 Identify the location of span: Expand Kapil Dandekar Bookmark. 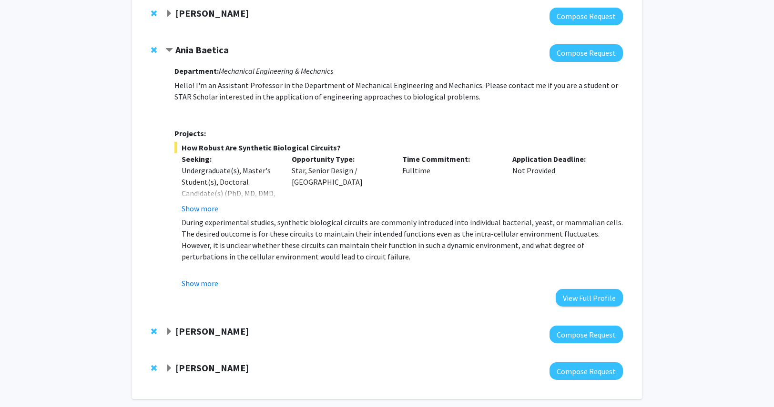
(169, 14).